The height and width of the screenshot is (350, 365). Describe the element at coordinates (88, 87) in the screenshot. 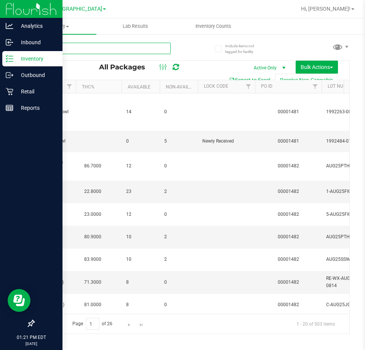

I see `a: THC%` at that location.